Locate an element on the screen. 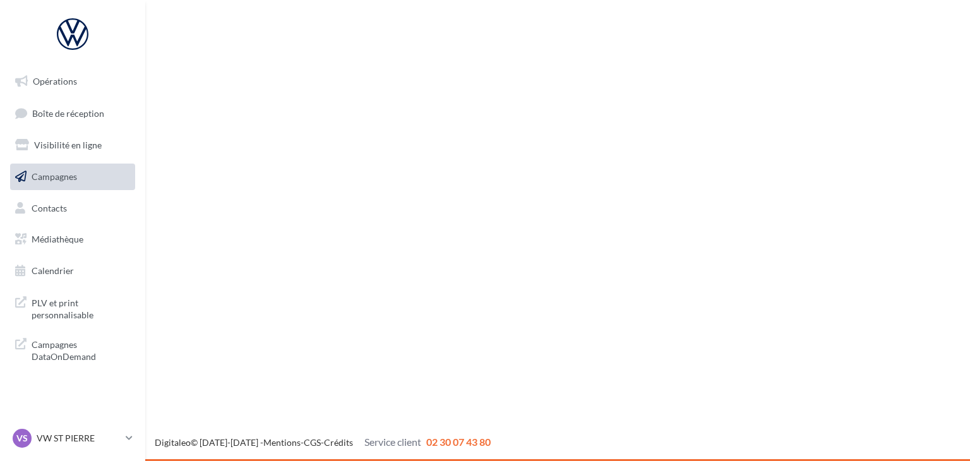  a: Campagnes is located at coordinates (73, 177).